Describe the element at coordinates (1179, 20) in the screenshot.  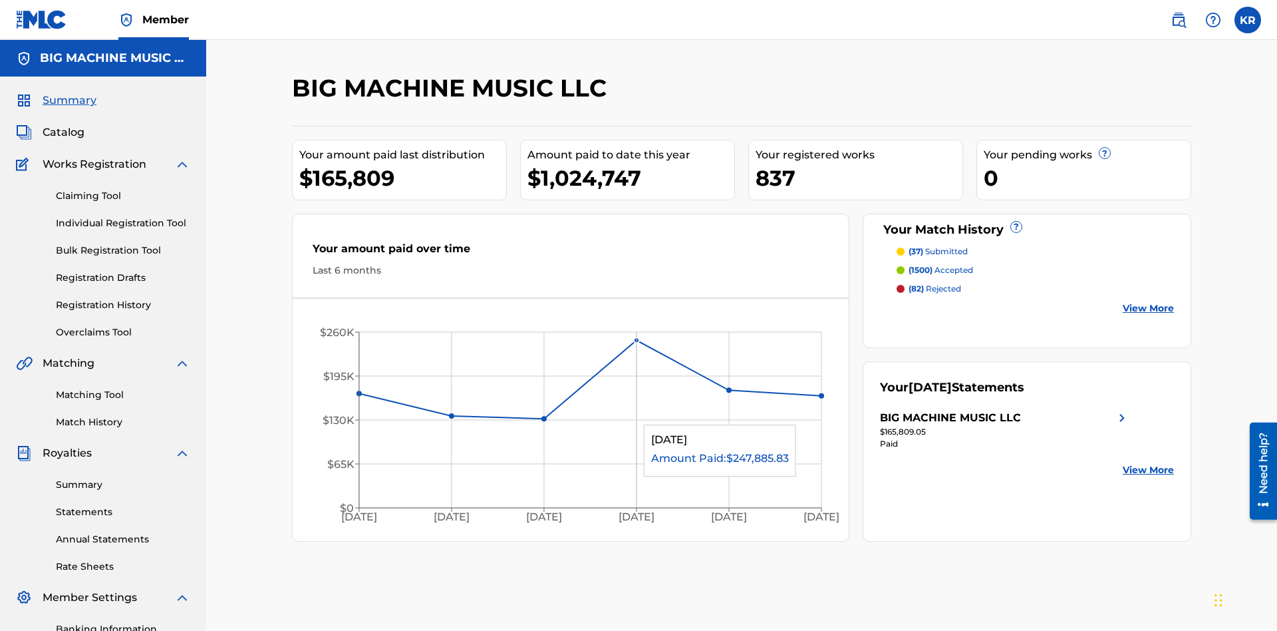
I see `a: Public Search` at that location.